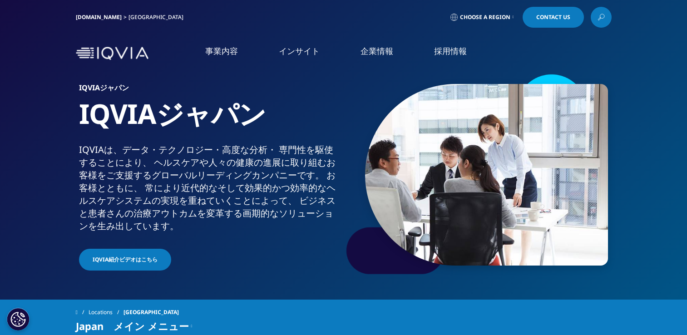 This screenshot has height=335, width=687. Describe the element at coordinates (125, 260) in the screenshot. I see `a: IQVIA紹介ビデオはこちら` at that location.